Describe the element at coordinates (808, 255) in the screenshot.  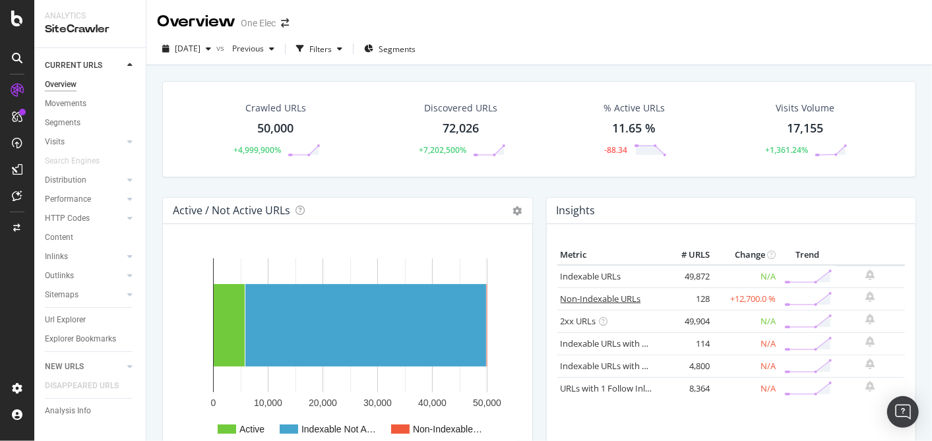
I see `th: Trend` at that location.